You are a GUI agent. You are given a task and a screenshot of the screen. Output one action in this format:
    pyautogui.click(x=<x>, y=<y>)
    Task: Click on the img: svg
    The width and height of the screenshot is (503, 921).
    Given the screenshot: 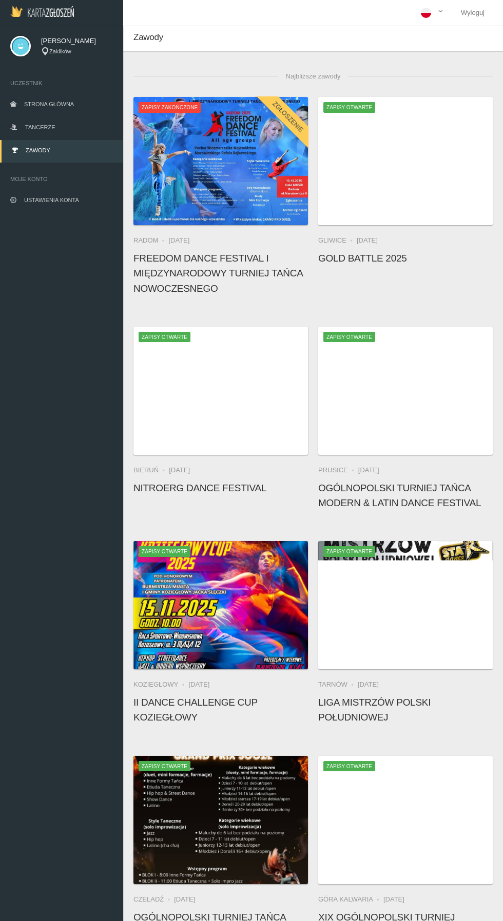 What is the action you would take?
    pyautogui.click(x=21, y=46)
    